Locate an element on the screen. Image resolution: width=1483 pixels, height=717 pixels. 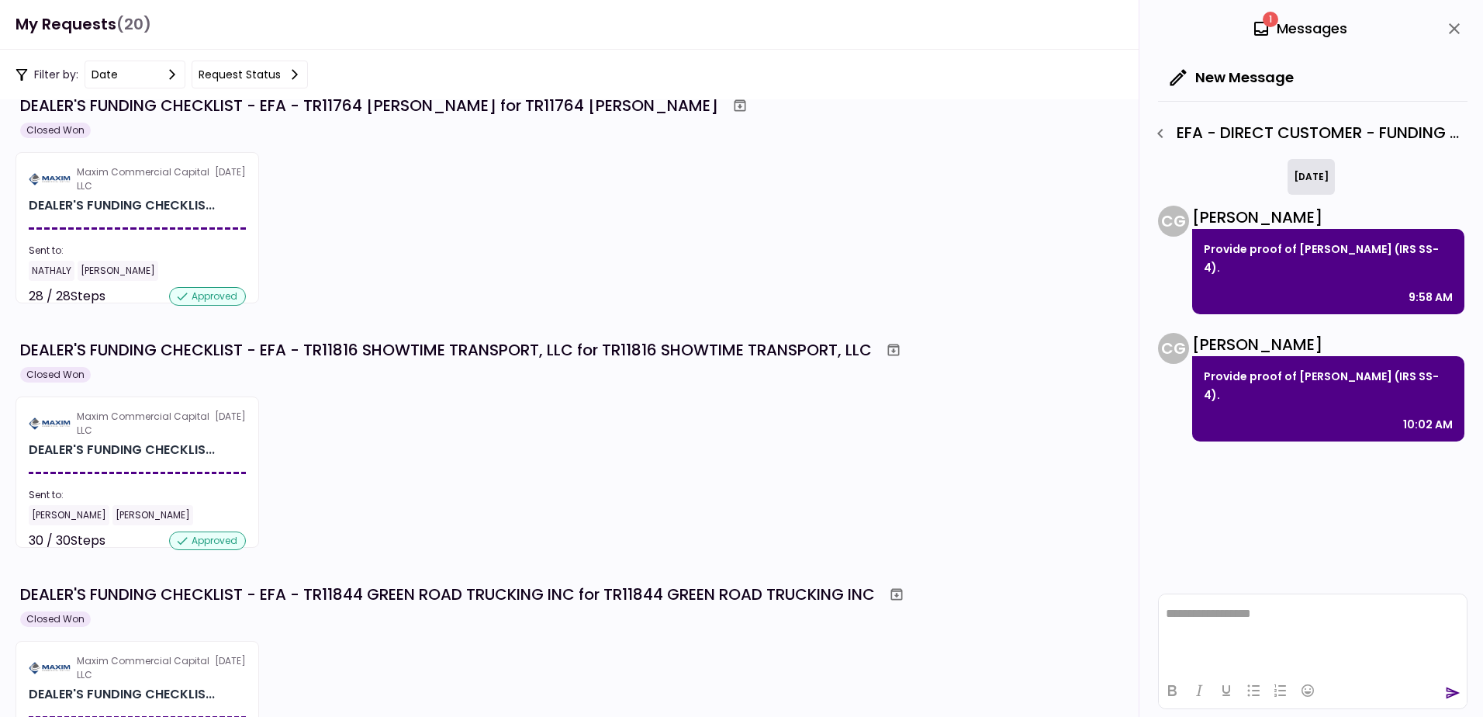
button: Bullet list is located at coordinates (1253, 690).